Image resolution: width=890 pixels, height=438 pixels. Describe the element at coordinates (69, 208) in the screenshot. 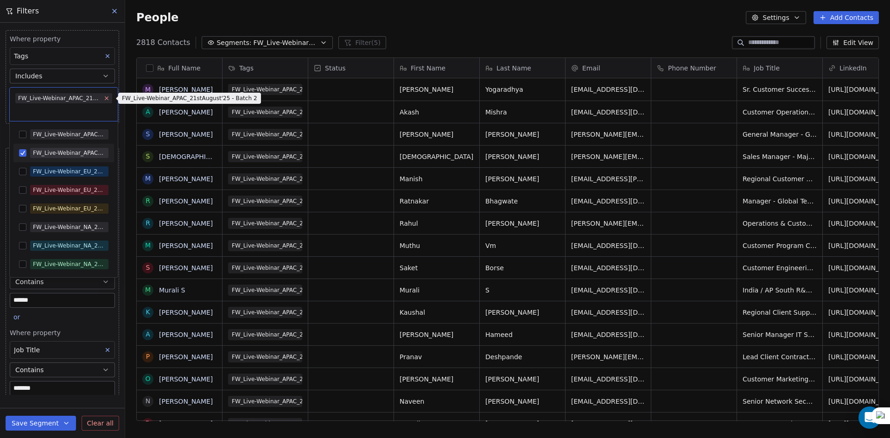

I see `div: FW_Live-Webinar_EU_28thAugust'25` at that location.